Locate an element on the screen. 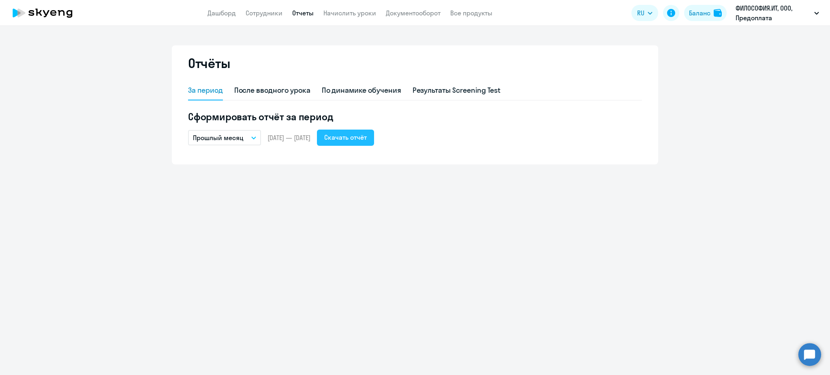 The image size is (830, 375). a: Дашборд is located at coordinates (222, 13).